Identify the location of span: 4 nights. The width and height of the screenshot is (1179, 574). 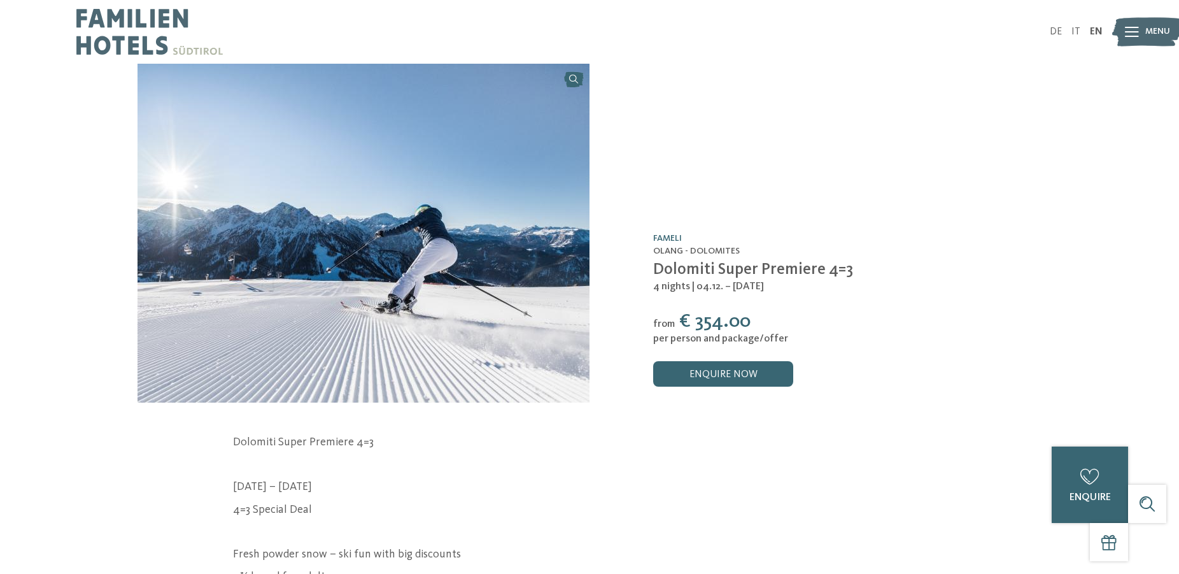
(672, 287).